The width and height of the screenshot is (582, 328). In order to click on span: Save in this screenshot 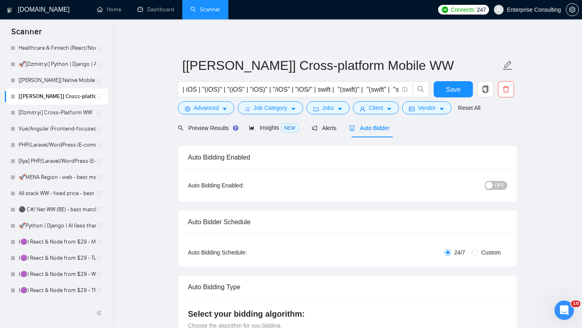, I will do `click(453, 89)`.